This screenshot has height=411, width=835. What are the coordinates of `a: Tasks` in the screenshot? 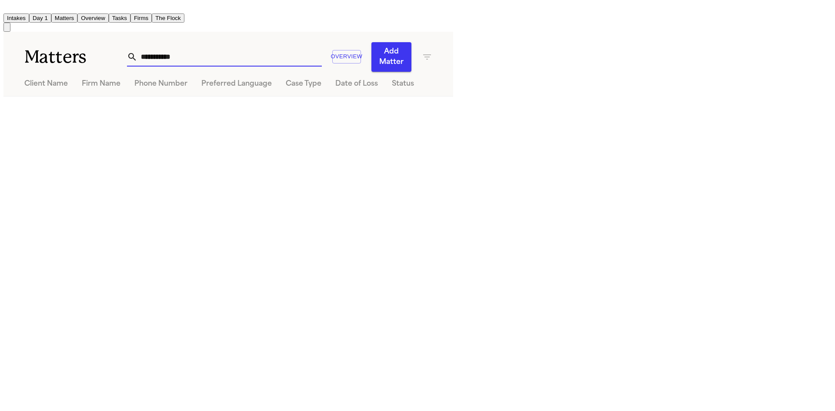 It's located at (120, 17).